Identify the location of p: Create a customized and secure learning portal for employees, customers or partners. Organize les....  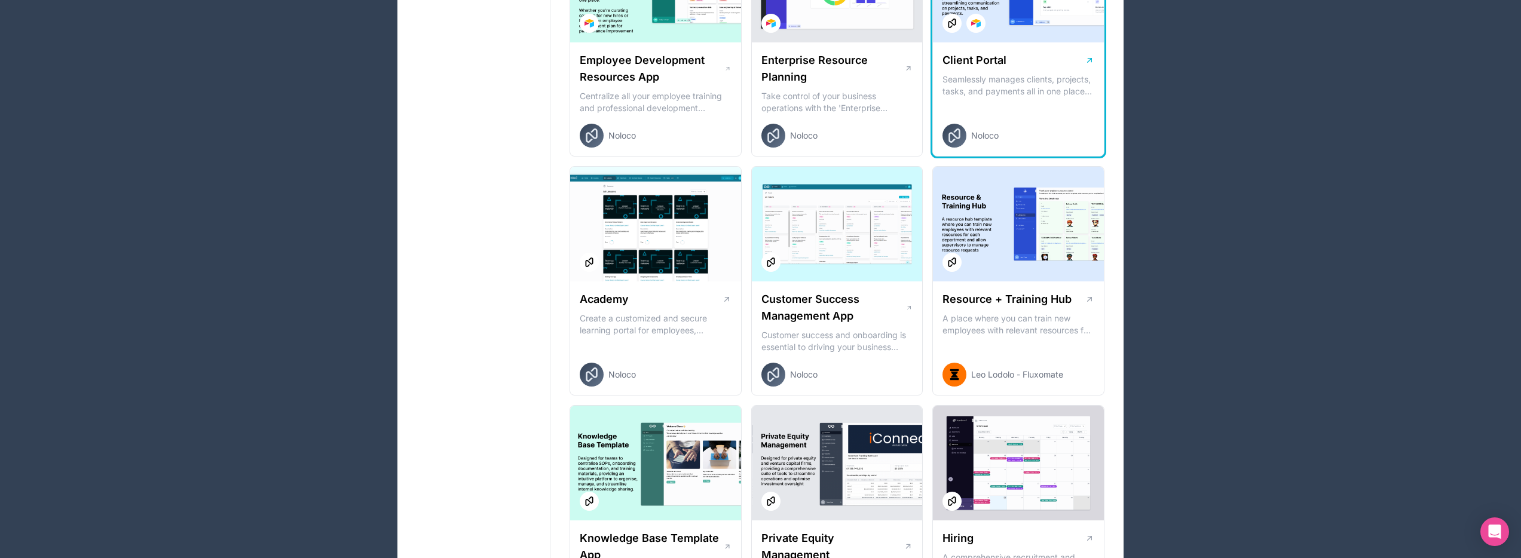
(656, 324).